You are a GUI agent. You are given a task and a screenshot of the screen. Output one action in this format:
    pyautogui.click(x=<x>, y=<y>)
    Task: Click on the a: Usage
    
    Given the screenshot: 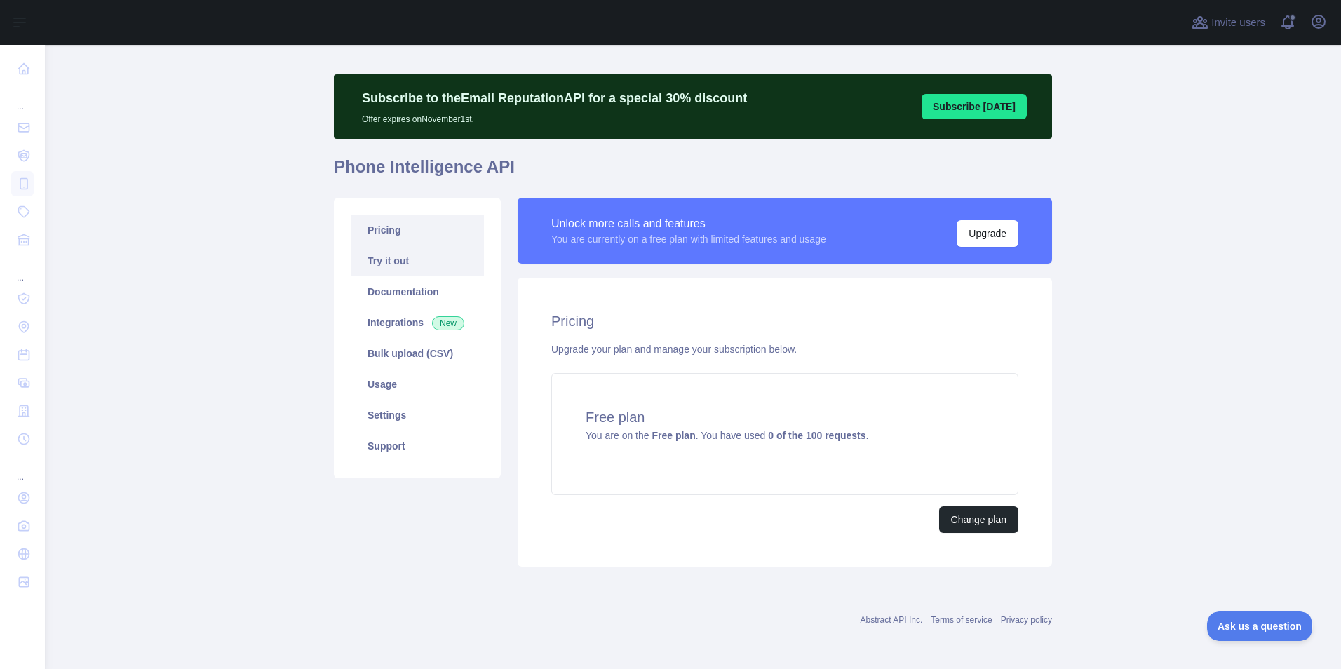 What is the action you would take?
    pyautogui.click(x=417, y=384)
    